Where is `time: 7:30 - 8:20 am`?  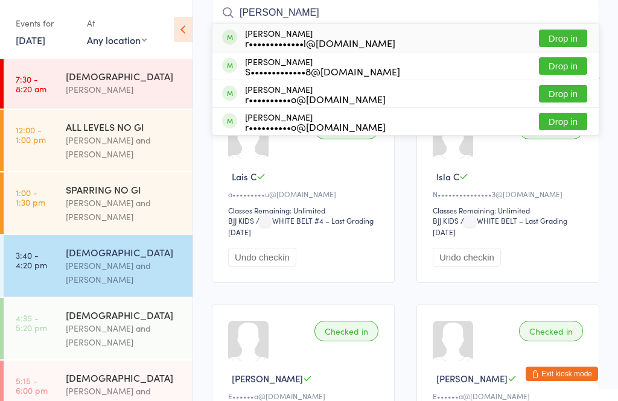
time: 7:30 - 8:20 am is located at coordinates (31, 84).